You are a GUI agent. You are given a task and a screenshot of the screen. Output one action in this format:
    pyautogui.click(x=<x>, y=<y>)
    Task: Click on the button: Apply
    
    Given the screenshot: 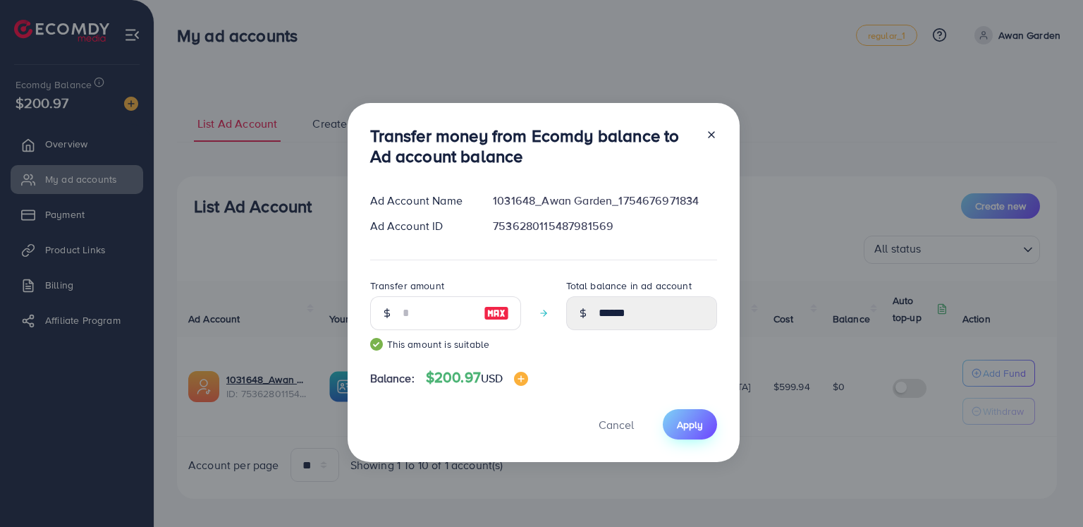 What is the action you would take?
    pyautogui.click(x=690, y=424)
    